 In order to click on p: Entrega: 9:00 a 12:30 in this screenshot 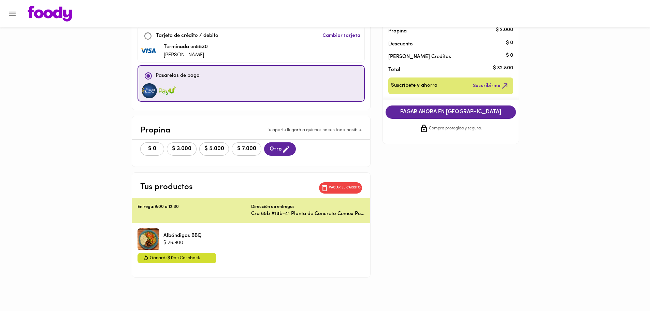, I will do `click(194, 207)`.